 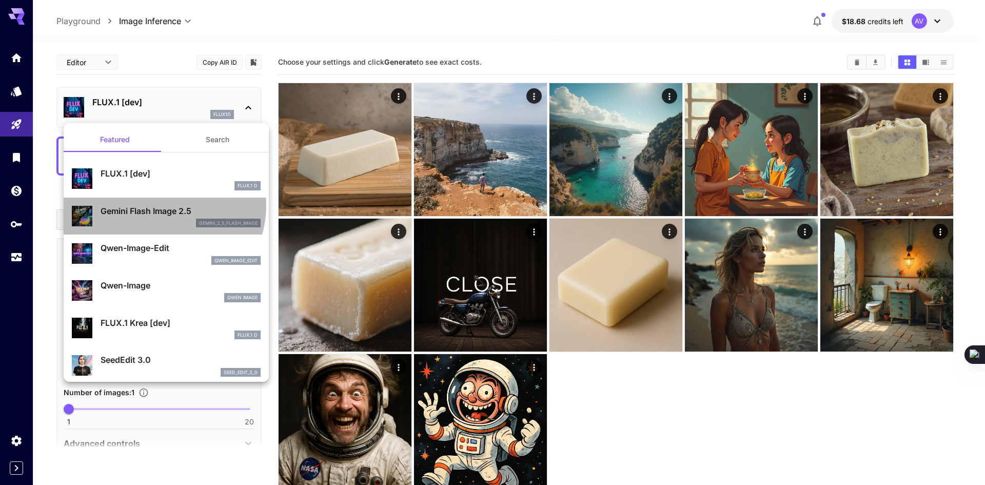 What do you see at coordinates (166, 328) in the screenshot?
I see `div: FLUX.1 Krea [dev]FLUX.1 D` at bounding box center [166, 328].